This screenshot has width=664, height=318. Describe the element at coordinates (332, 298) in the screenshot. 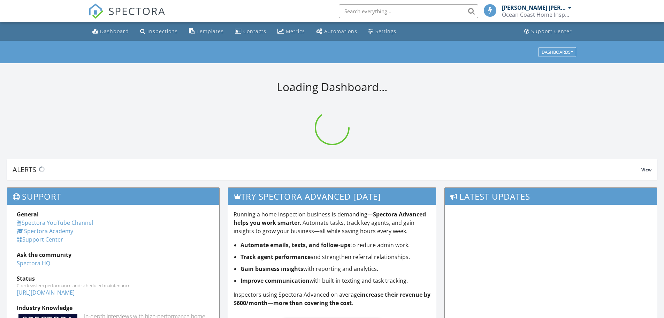

I see `strong: increase their revenue by $600/month—more than covering the cost` at that location.